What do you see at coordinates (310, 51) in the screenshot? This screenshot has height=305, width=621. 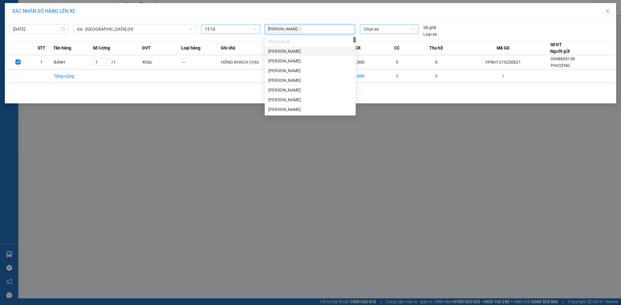 I see `div: Trương Văn Quỳnh` at bounding box center [310, 51].